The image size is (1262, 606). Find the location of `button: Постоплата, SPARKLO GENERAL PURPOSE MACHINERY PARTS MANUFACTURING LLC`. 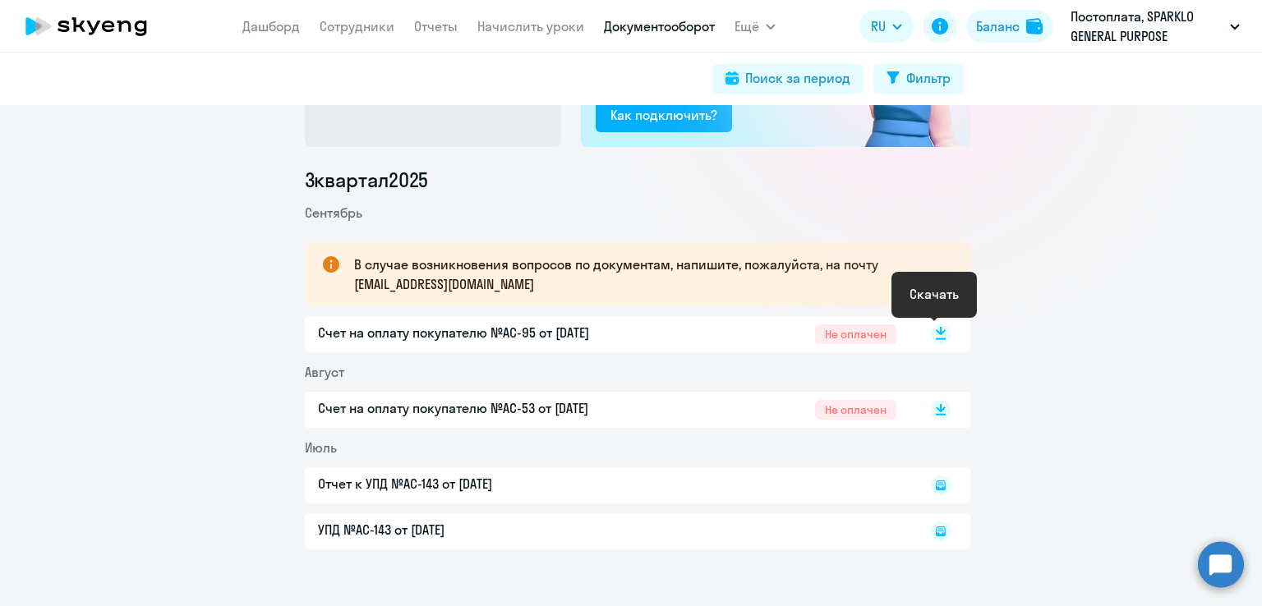

button: Постоплата, SPARKLO GENERAL PURPOSE MACHINERY PARTS MANUFACTURING LLC is located at coordinates (1155, 26).